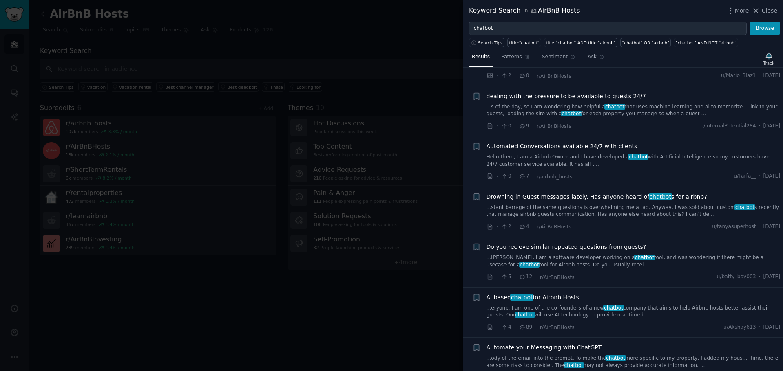 This screenshot has width=783, height=371. I want to click on span: Close, so click(769, 11).